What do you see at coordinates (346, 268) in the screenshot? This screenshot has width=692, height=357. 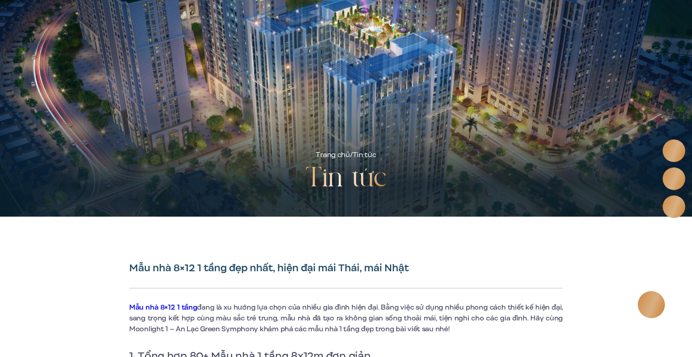 I see `h1: Mẫu nhà 8×12 1 tầng đẹp nhất, hiện đại mái Thái, mái Nhật` at bounding box center [346, 268].